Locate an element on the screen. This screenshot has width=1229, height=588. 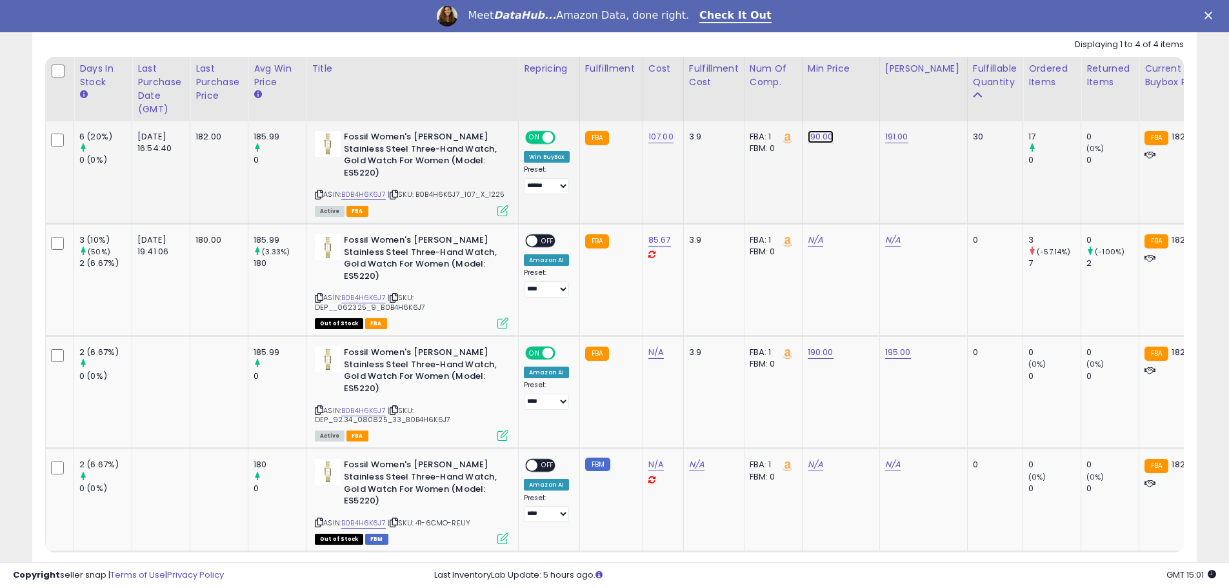
div: Displaying 1 to 4 of 4 items is located at coordinates (1129, 45).